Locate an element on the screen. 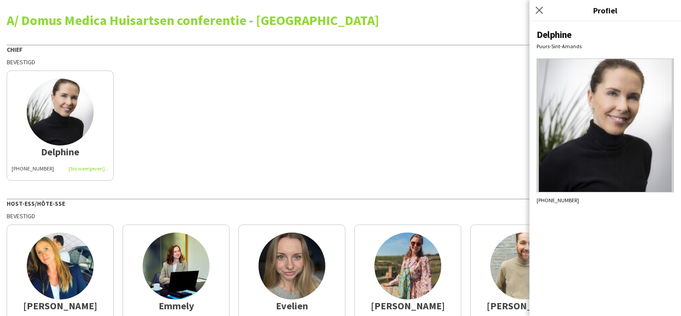 This screenshot has height=316, width=681. img: thumb-64181fb68ef7b.jpg is located at coordinates (60, 112).